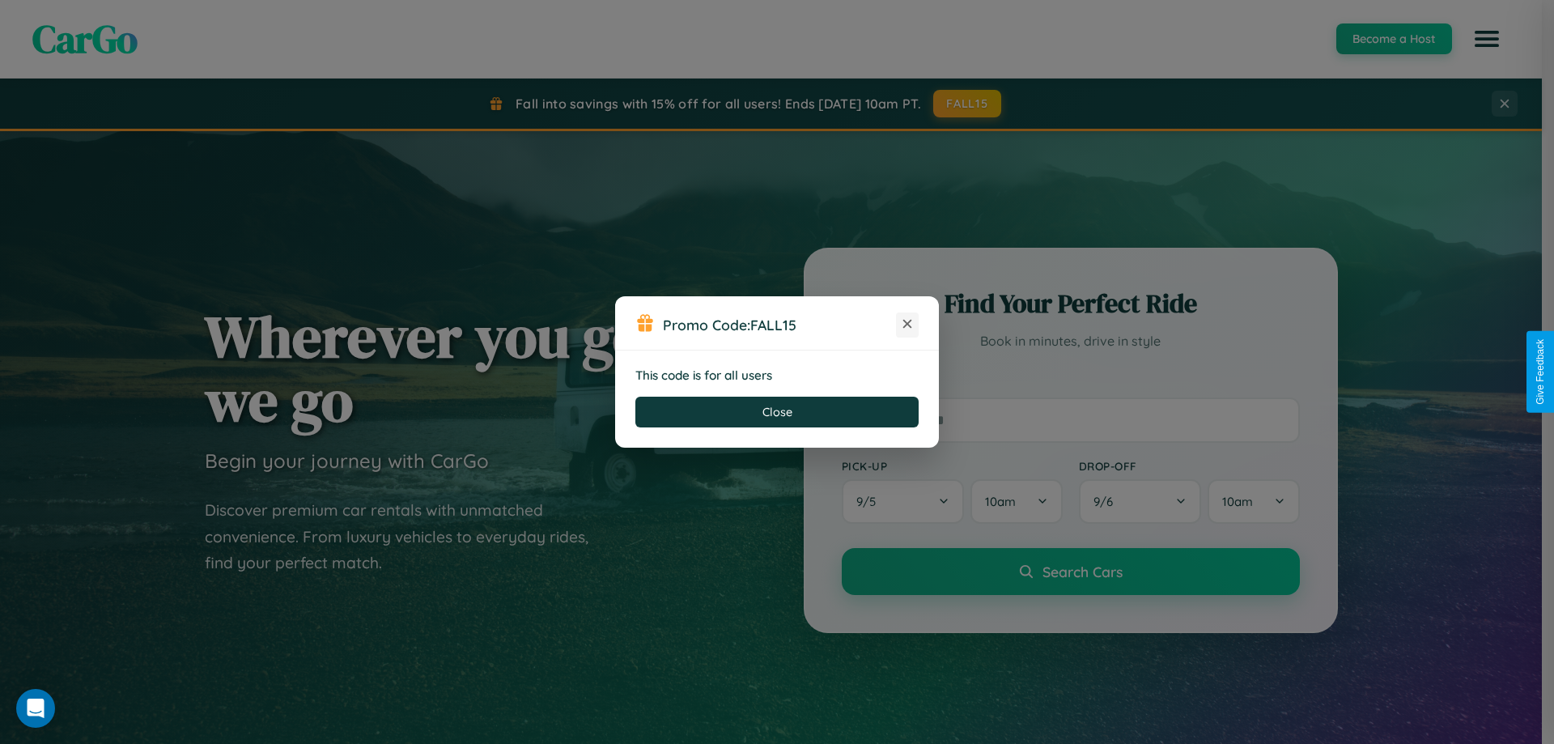  I want to click on strong: This code is for all users, so click(703, 375).